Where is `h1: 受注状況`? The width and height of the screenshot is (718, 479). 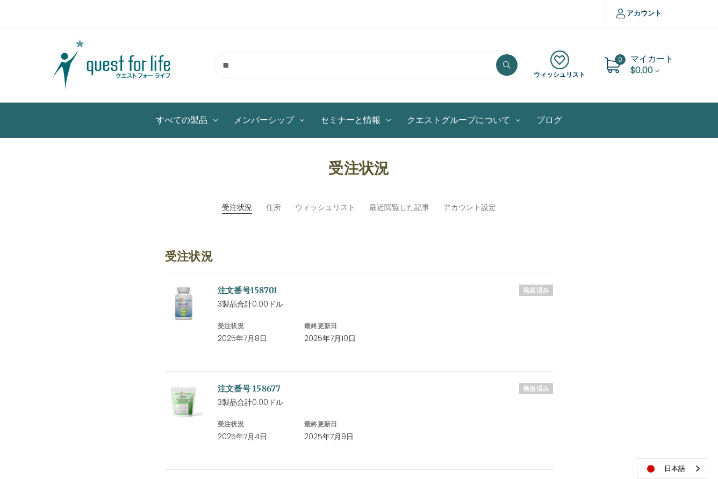 h1: 受注状況 is located at coordinates (359, 168).